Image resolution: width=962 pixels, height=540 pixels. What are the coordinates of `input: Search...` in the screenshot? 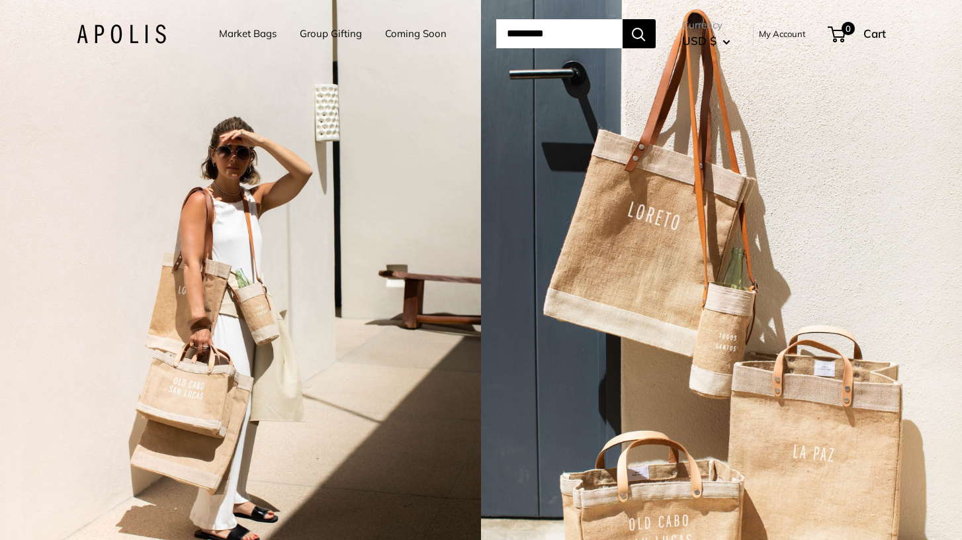 It's located at (559, 34).